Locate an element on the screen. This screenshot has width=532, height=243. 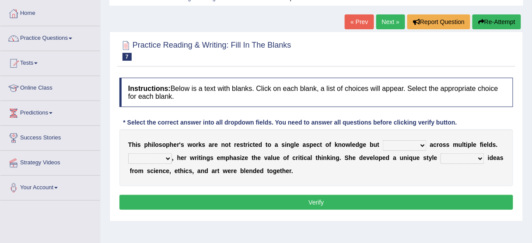
a: Home is located at coordinates (50, 12).